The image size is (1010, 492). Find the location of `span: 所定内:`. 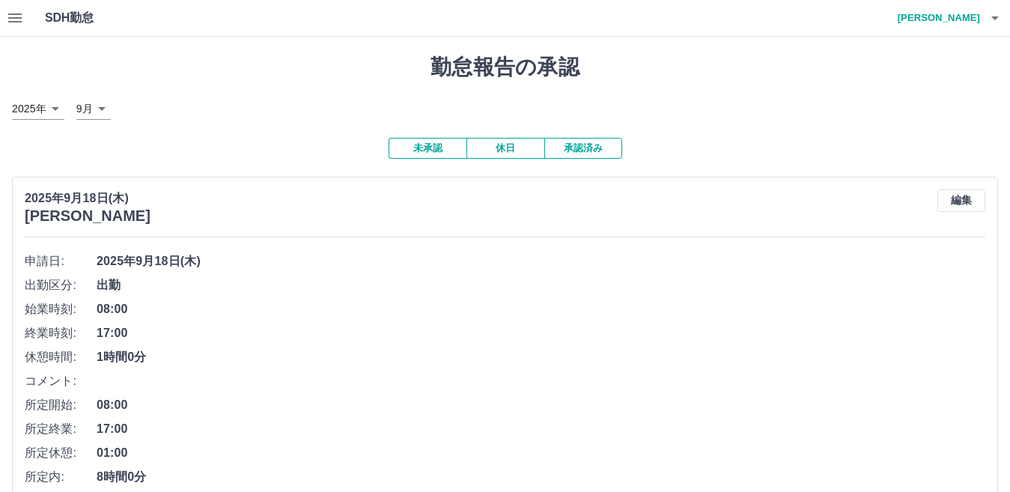

span: 所定内: is located at coordinates (61, 477).